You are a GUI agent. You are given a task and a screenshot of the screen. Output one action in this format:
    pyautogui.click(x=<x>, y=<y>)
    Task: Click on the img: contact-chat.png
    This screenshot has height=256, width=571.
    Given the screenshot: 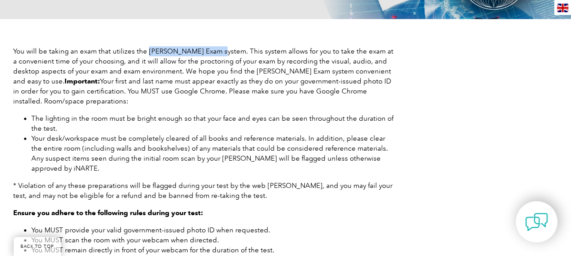 What is the action you would take?
    pyautogui.click(x=536, y=222)
    